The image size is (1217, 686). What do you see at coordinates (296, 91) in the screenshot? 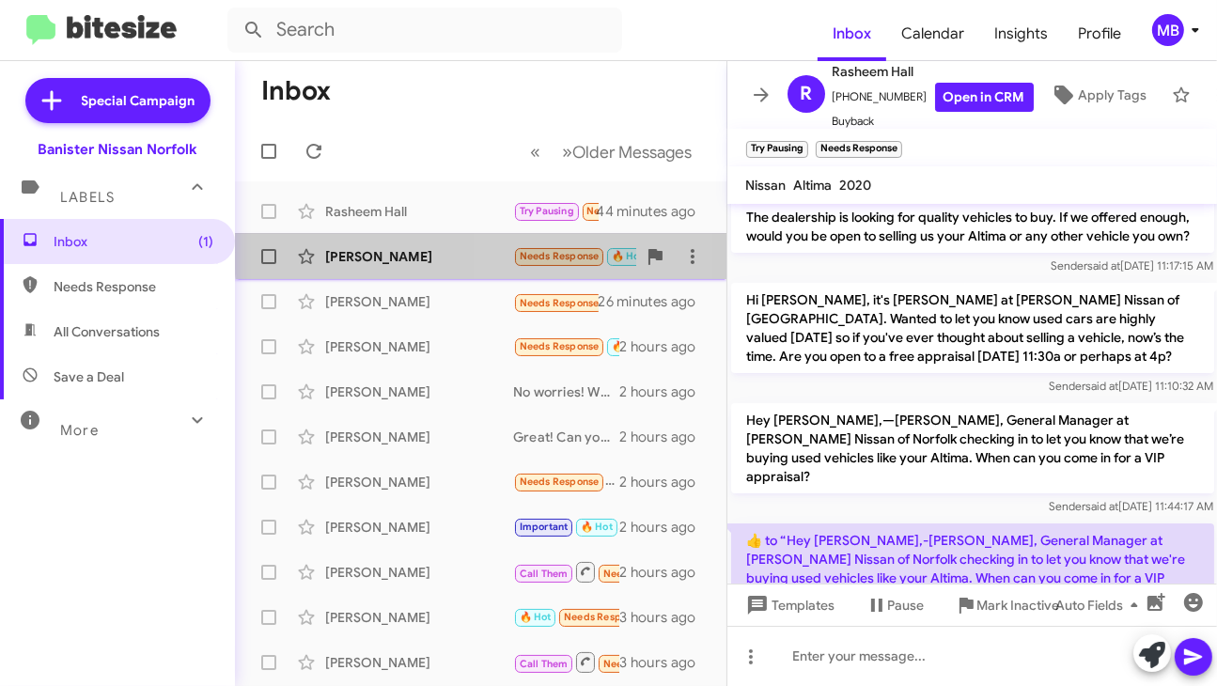
I see `h1: Inbox` at bounding box center [296, 91].